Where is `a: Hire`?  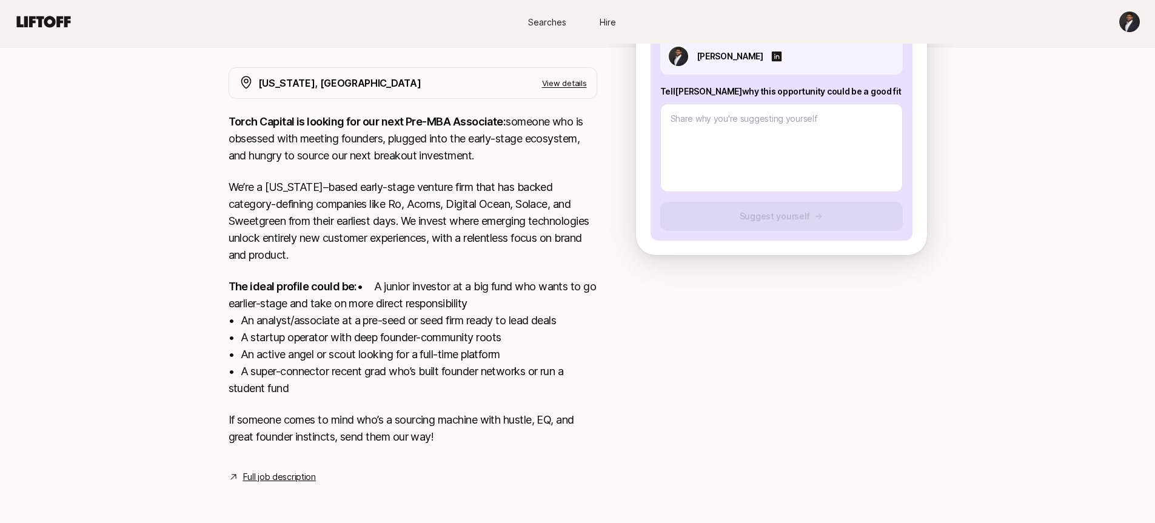
a: Hire is located at coordinates (608, 22).